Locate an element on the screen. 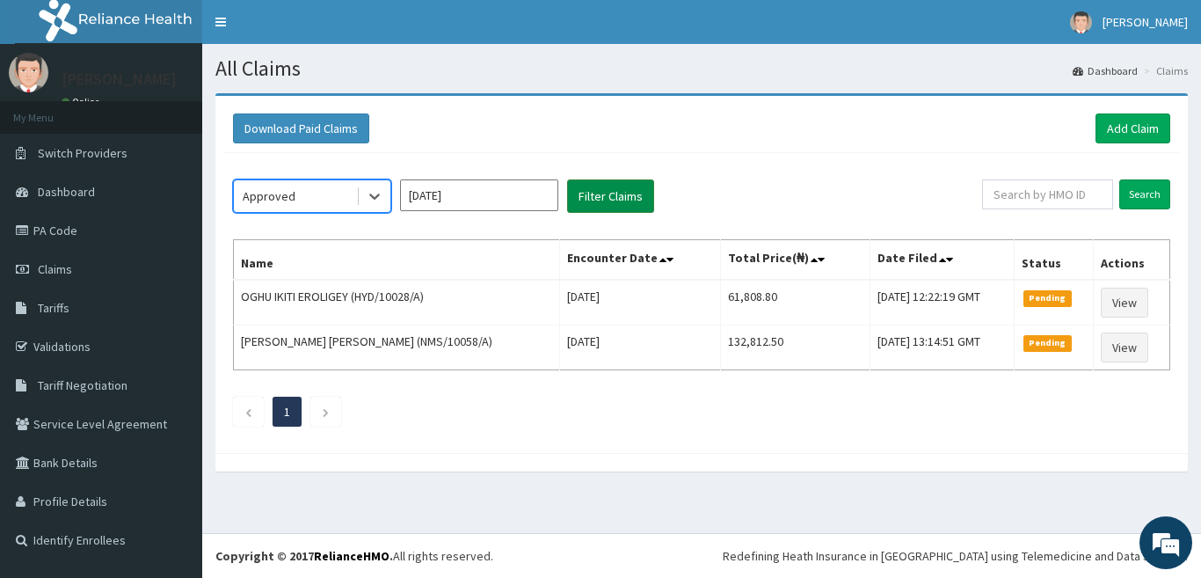 The height and width of the screenshot is (578, 1201). span: Claims is located at coordinates (55, 269).